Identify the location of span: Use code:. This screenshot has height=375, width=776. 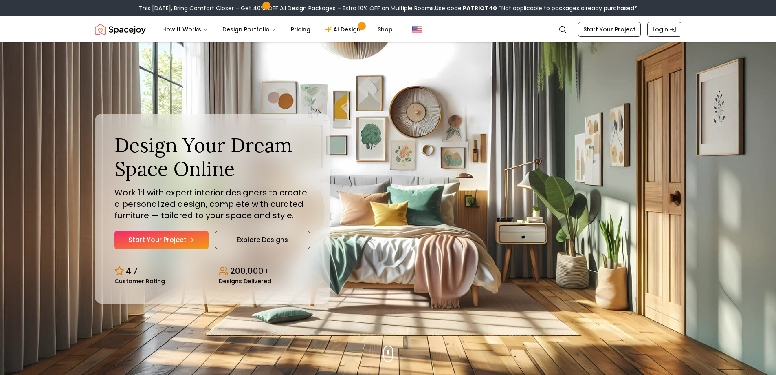
(466, 8).